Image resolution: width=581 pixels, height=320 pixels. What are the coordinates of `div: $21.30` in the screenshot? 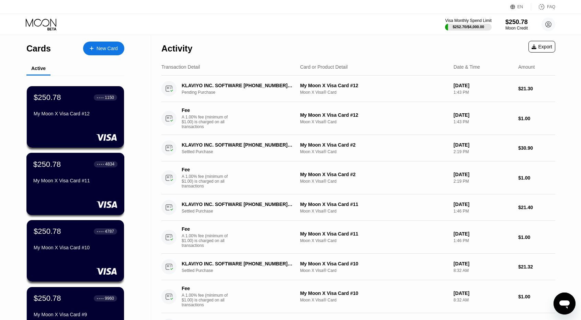 It's located at (537, 89).